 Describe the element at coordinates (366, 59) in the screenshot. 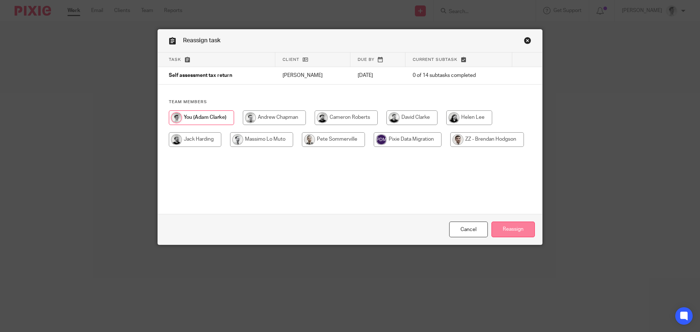

I see `span: Due by` at that location.